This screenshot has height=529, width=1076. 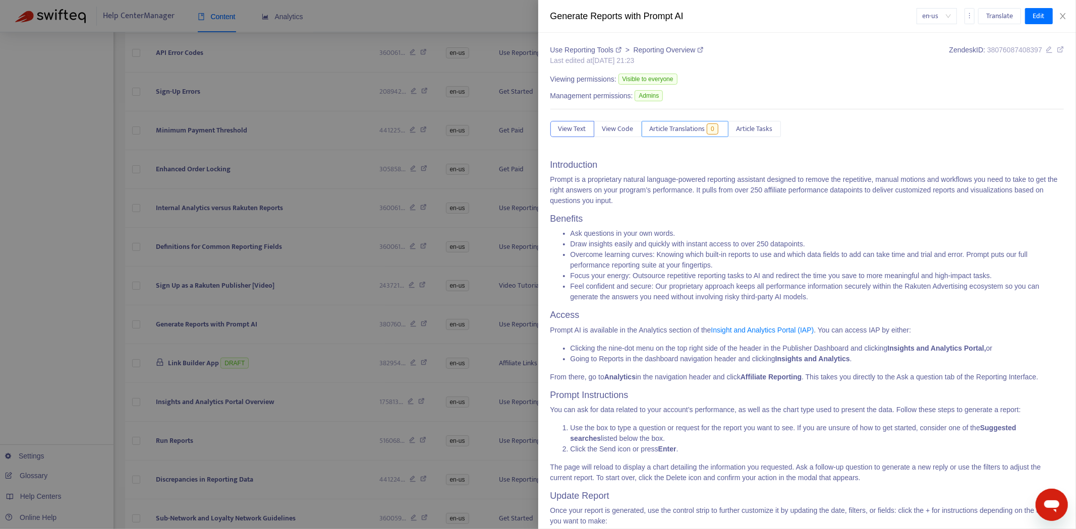 What do you see at coordinates (817, 348) in the screenshot?
I see `li: Clicking the nine-dot menu on the top right side of the header in the Publisher Dashboard and cli...` at bounding box center [817, 348].